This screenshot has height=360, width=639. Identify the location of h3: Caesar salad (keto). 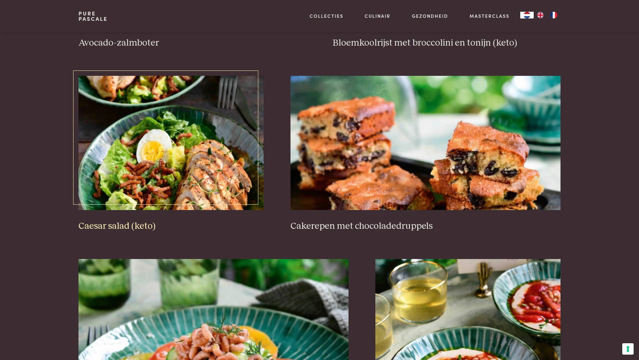
(171, 226).